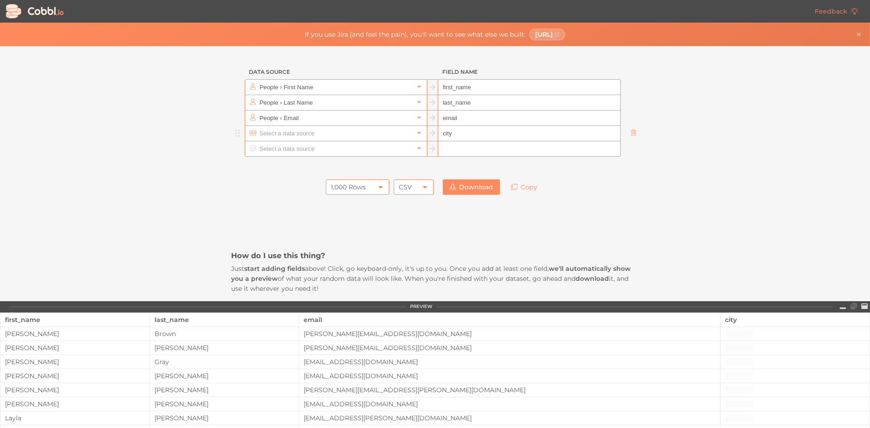 The width and height of the screenshot is (870, 428). Describe the element at coordinates (75, 320) in the screenshot. I see `div: first_name` at that location.